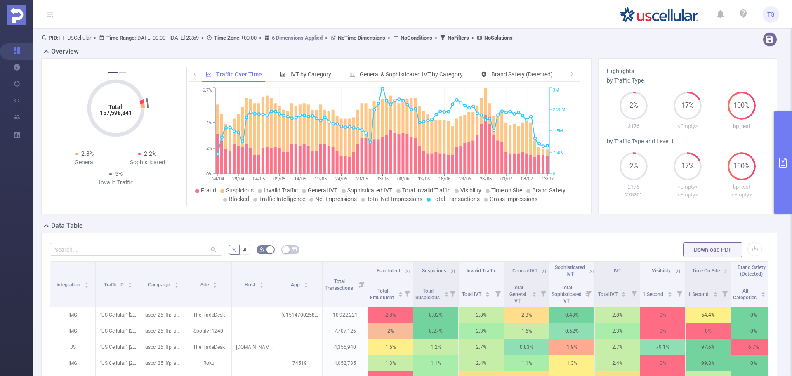  I want to click on p: 0.02%, so click(435, 315).